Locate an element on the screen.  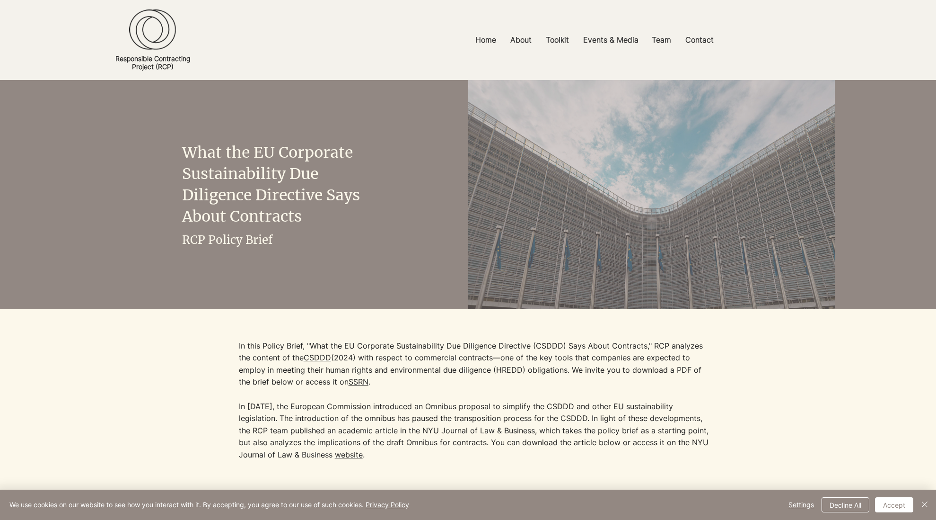
h1: RCP Policy Brief is located at coordinates (272, 239).